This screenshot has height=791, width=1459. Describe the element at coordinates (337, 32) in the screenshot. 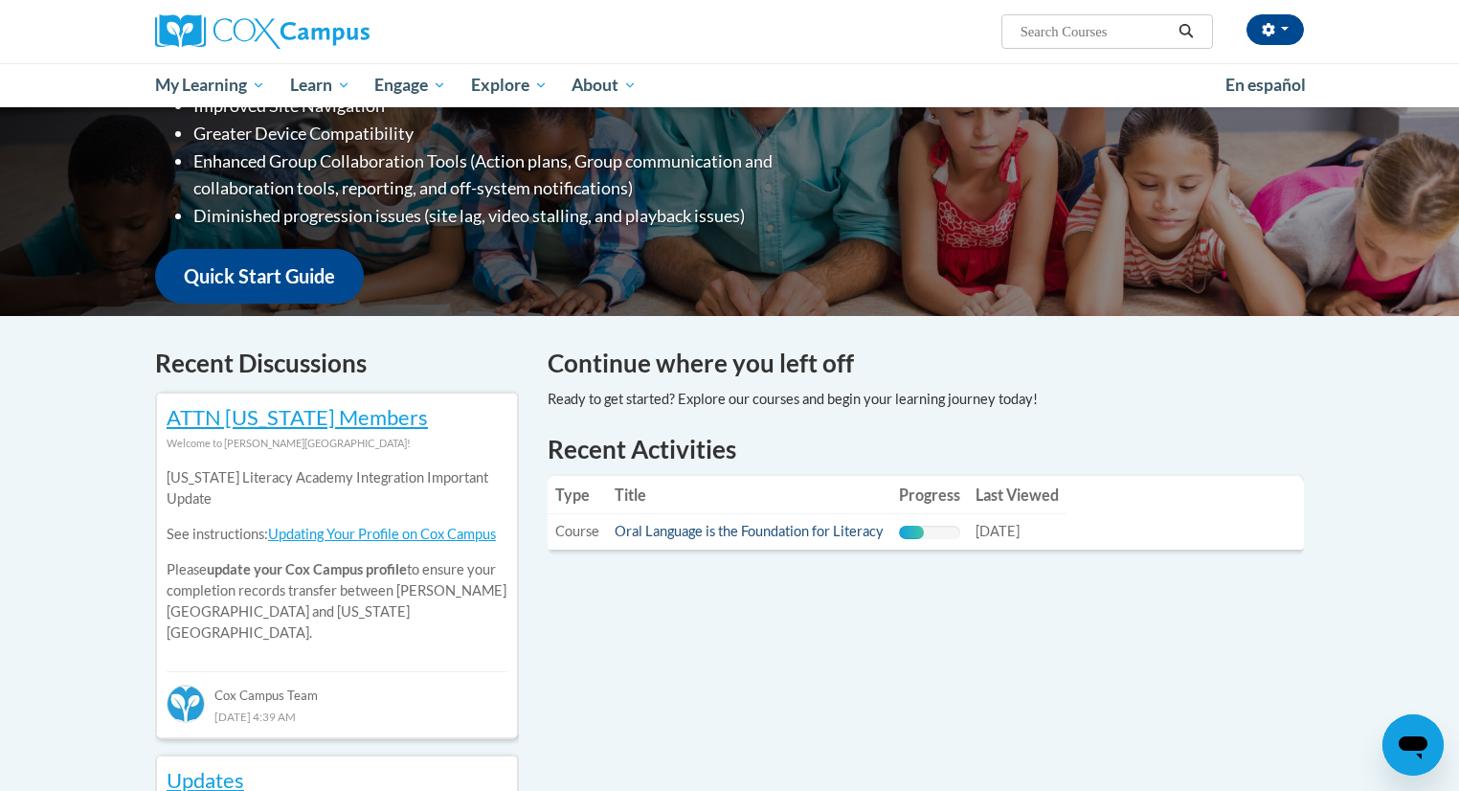

I see `a: Cox Campus` at that location.